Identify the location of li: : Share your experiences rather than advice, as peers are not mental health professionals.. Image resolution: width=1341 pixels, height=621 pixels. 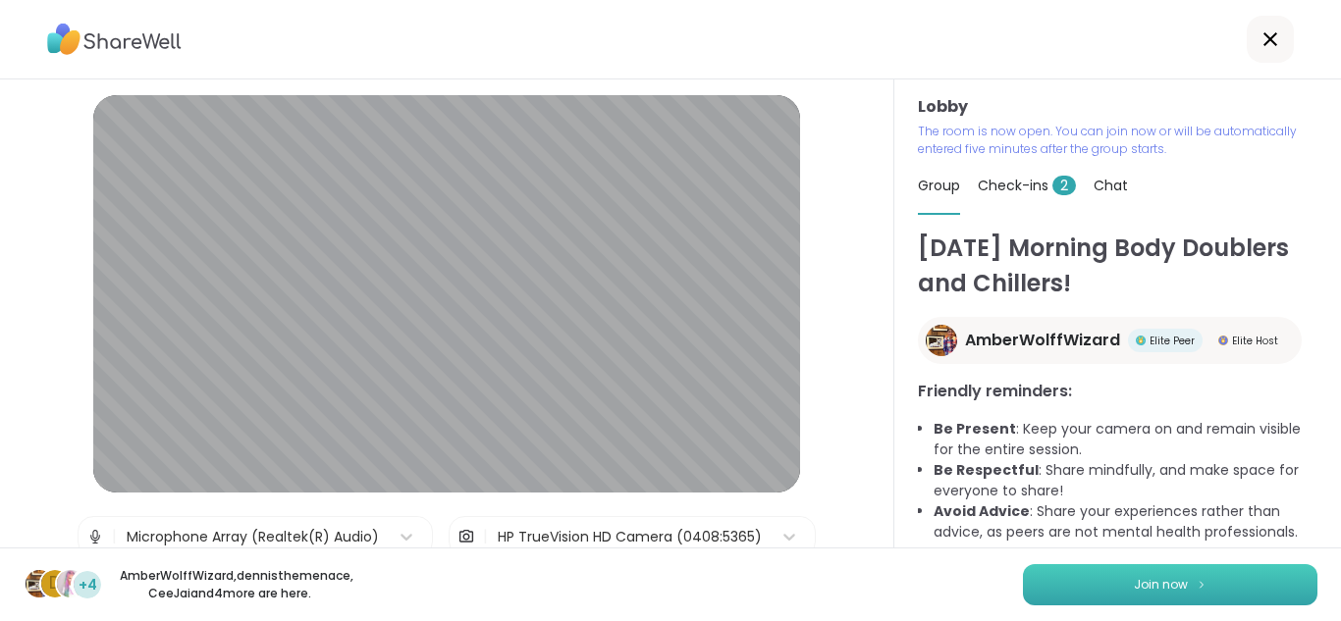
(1125, 522).